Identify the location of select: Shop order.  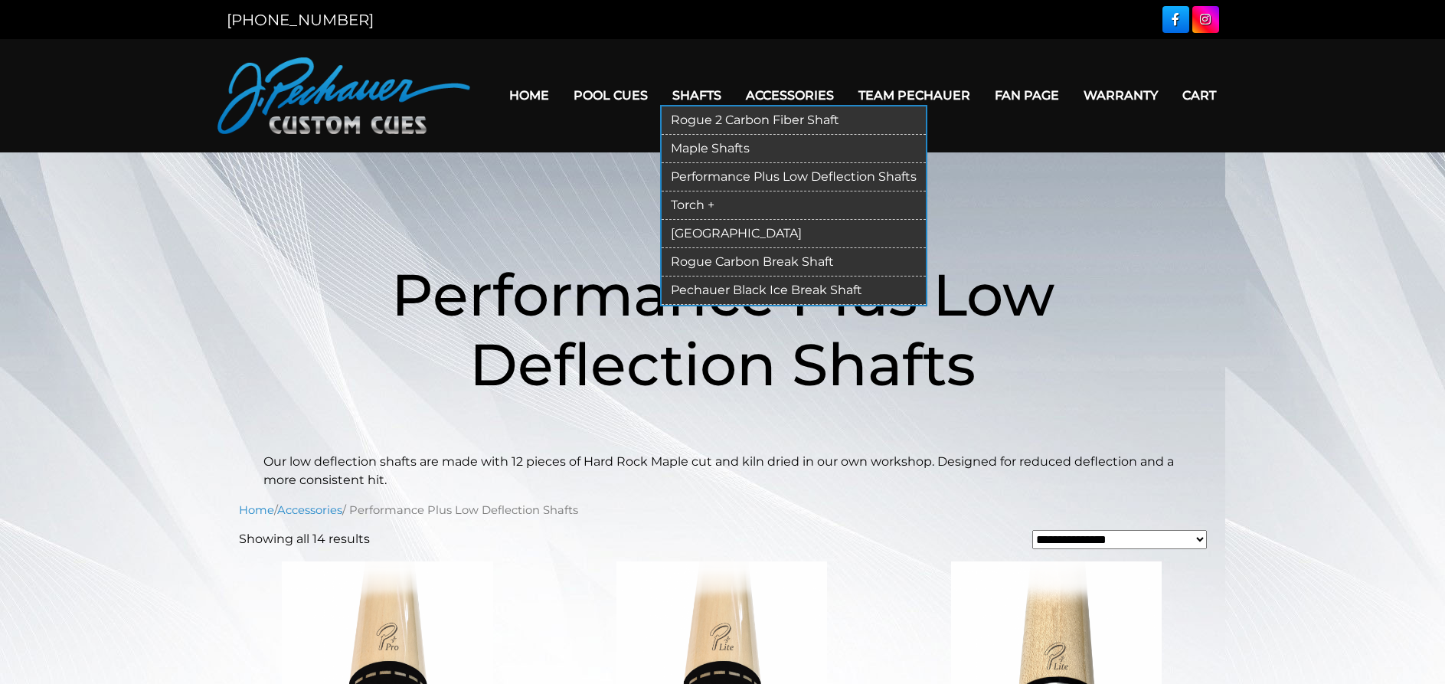
(1119, 539).